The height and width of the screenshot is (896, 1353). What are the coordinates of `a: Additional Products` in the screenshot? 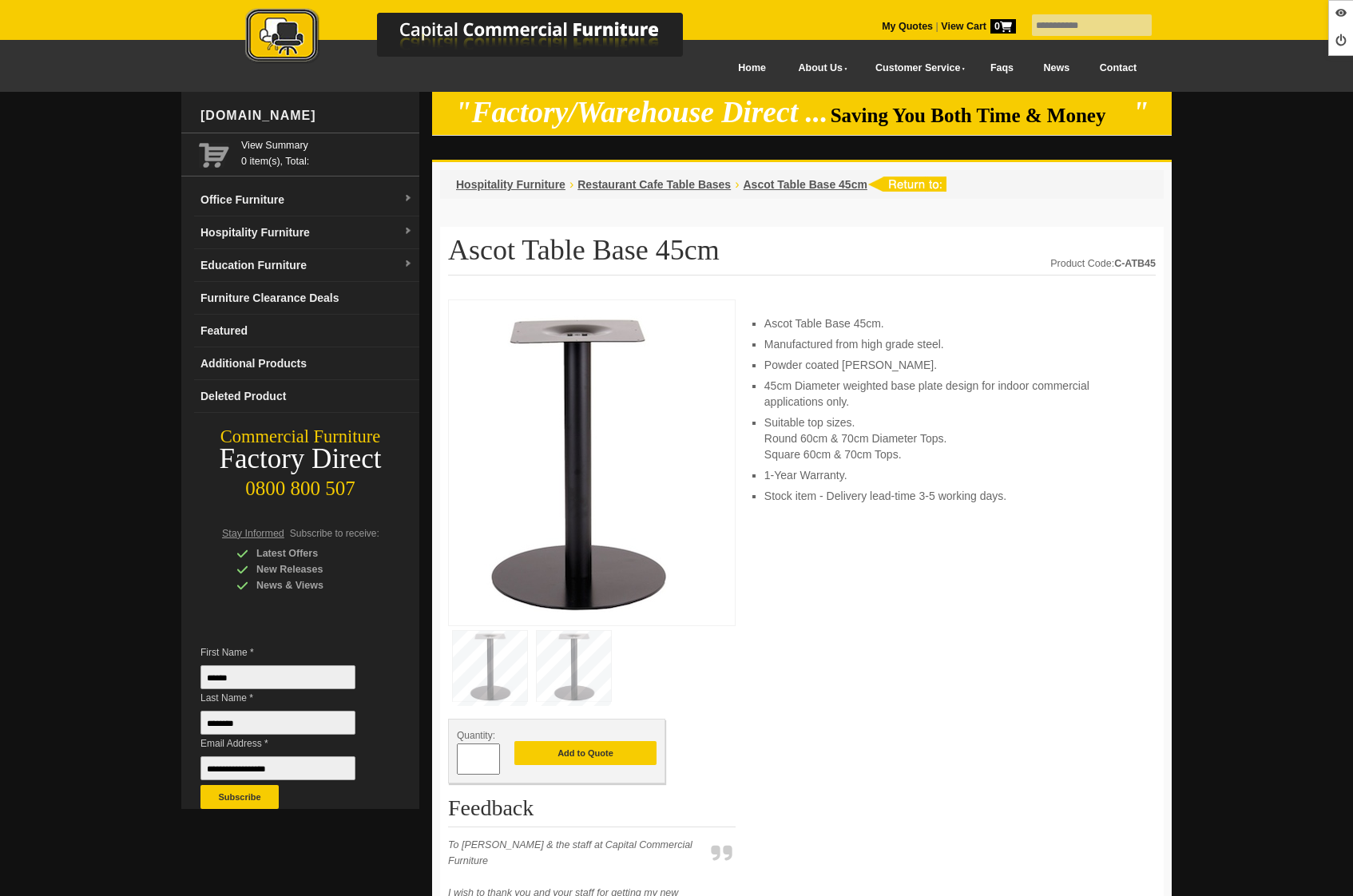 It's located at (306, 363).